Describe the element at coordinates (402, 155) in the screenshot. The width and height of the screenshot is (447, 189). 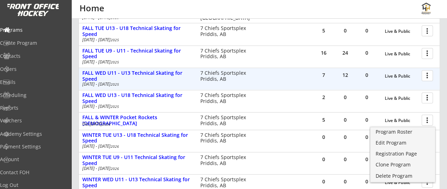
I see `a: Registration Page` at that location.